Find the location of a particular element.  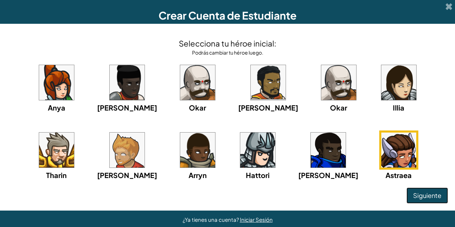

div: Podrás cambiar tu héroe luego. is located at coordinates (228, 52).